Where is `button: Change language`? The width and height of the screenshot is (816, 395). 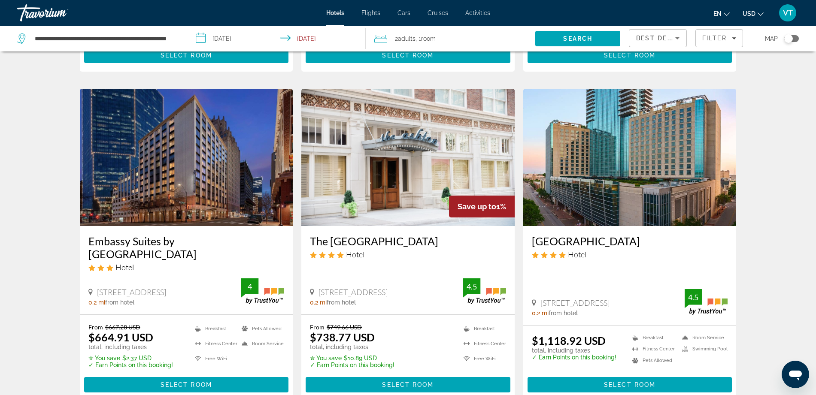
button: Change language is located at coordinates (721, 13).